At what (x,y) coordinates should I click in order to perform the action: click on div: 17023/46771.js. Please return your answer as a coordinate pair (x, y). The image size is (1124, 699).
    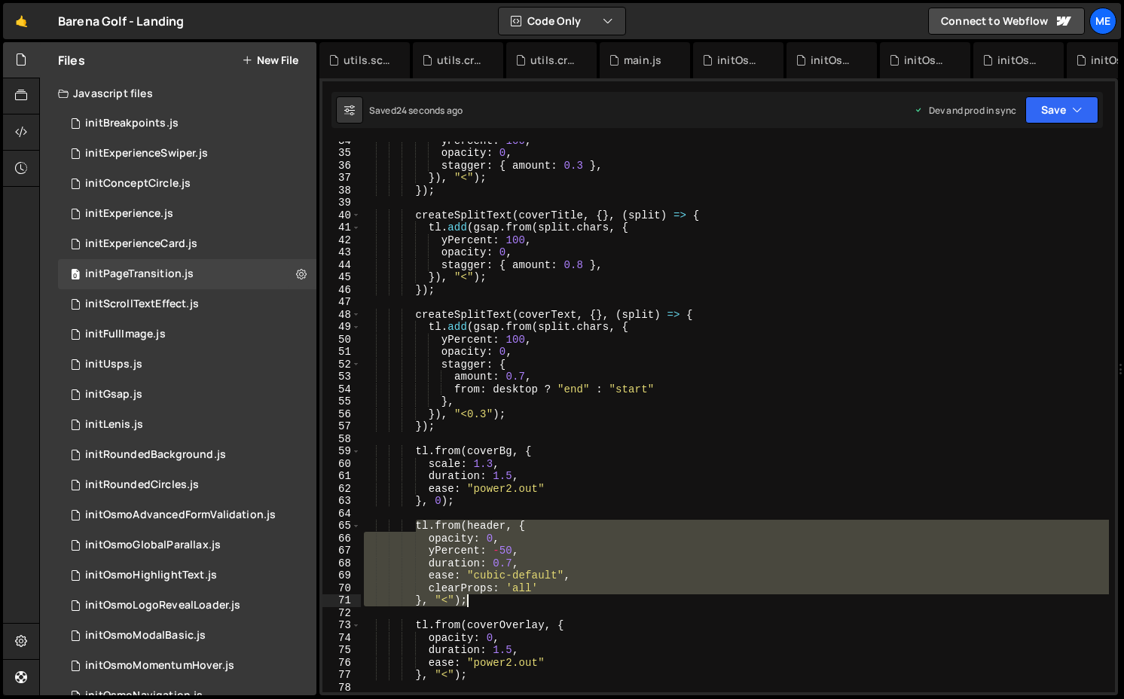
    Looking at the image, I should click on (187, 395).